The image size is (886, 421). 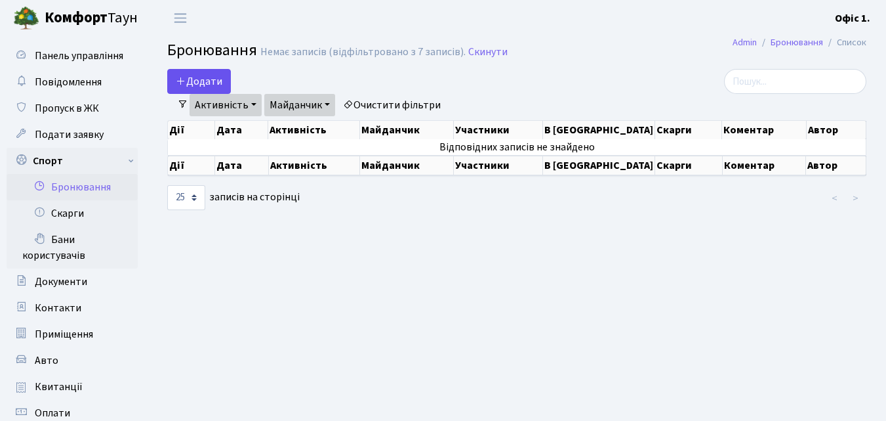 I want to click on a: Контакти, so click(x=72, y=308).